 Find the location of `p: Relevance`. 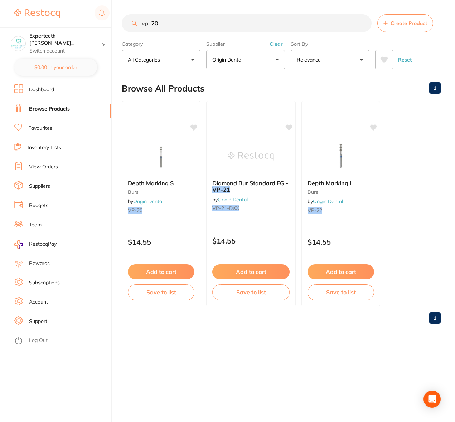

p: Relevance is located at coordinates (310, 60).